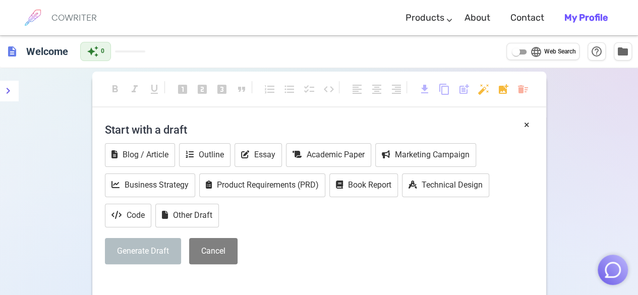 Image resolution: width=638 pixels, height=295 pixels. I want to click on span: post_add, so click(464, 89).